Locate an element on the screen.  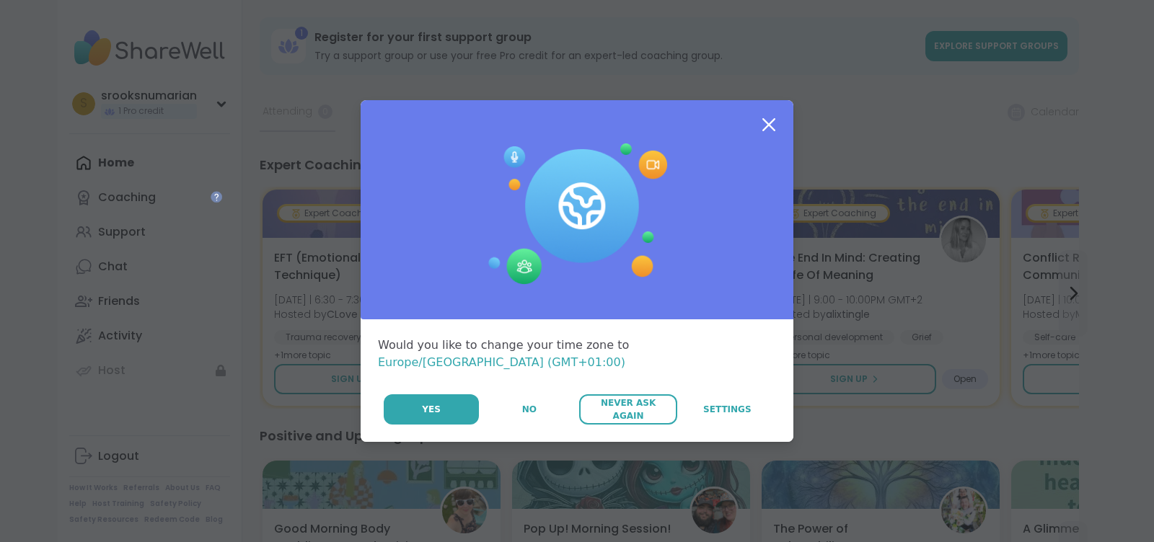
div: Would you like to change your time zone to is located at coordinates (577, 354).